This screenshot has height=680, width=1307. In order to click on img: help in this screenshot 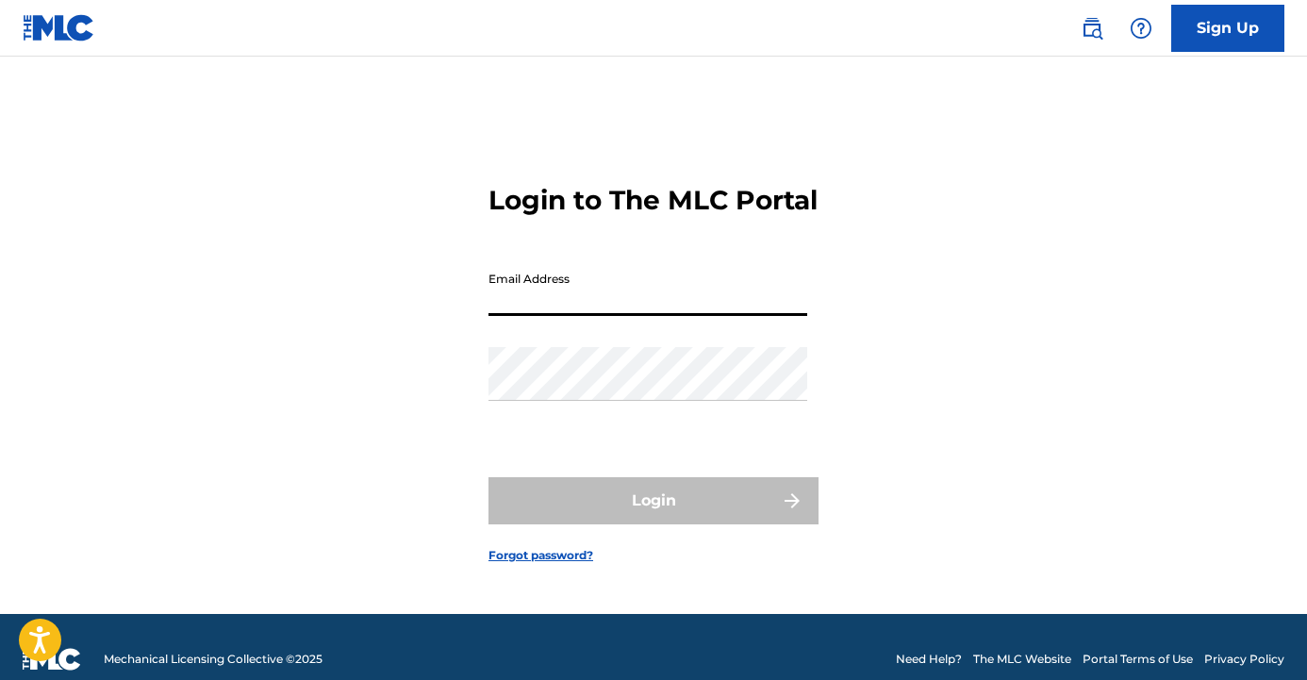, I will do `click(1141, 28)`.